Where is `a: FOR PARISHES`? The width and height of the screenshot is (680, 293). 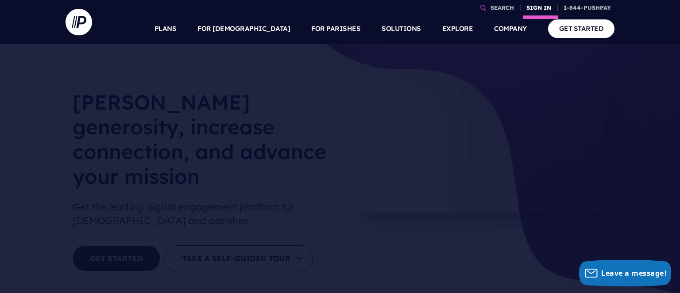
a: FOR PARISHES is located at coordinates (335, 29).